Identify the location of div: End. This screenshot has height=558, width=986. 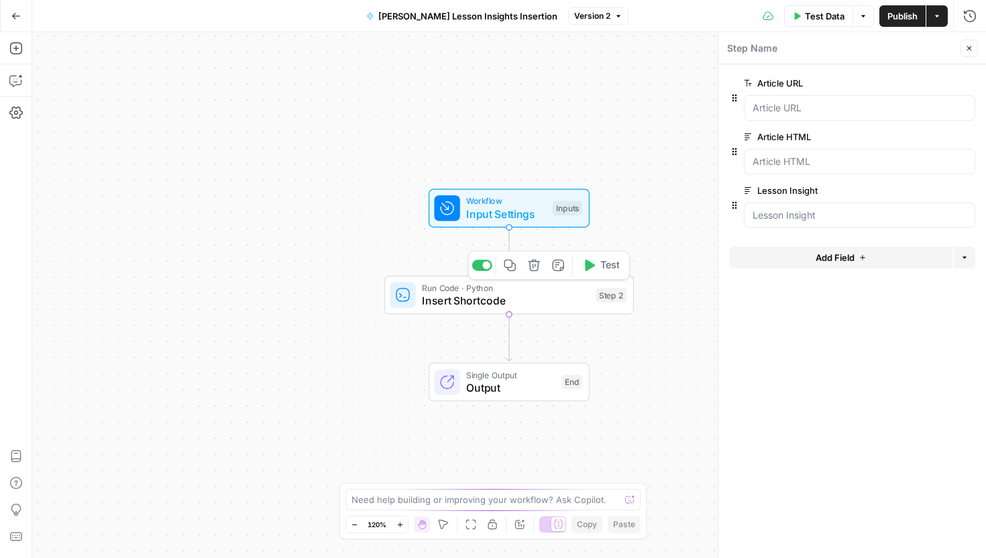
(571, 382).